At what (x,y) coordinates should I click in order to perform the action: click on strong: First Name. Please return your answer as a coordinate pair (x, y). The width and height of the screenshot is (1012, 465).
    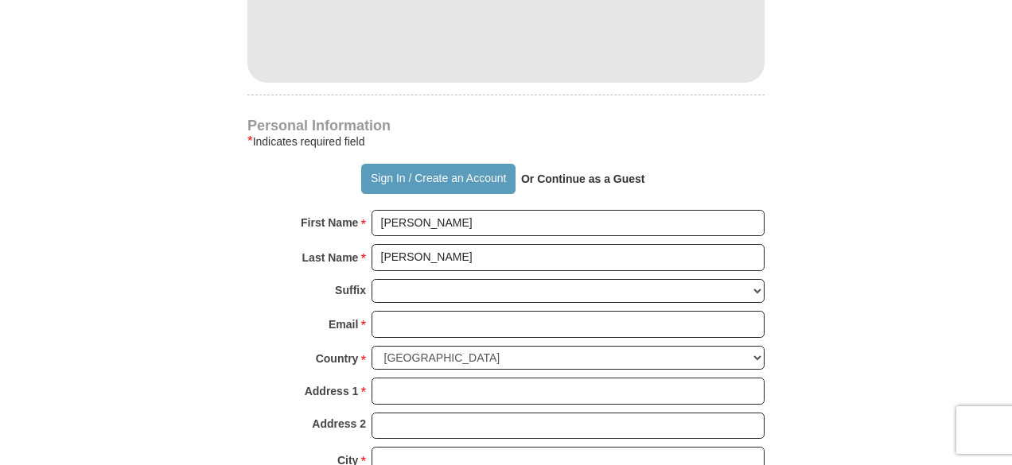
    Looking at the image, I should click on (329, 223).